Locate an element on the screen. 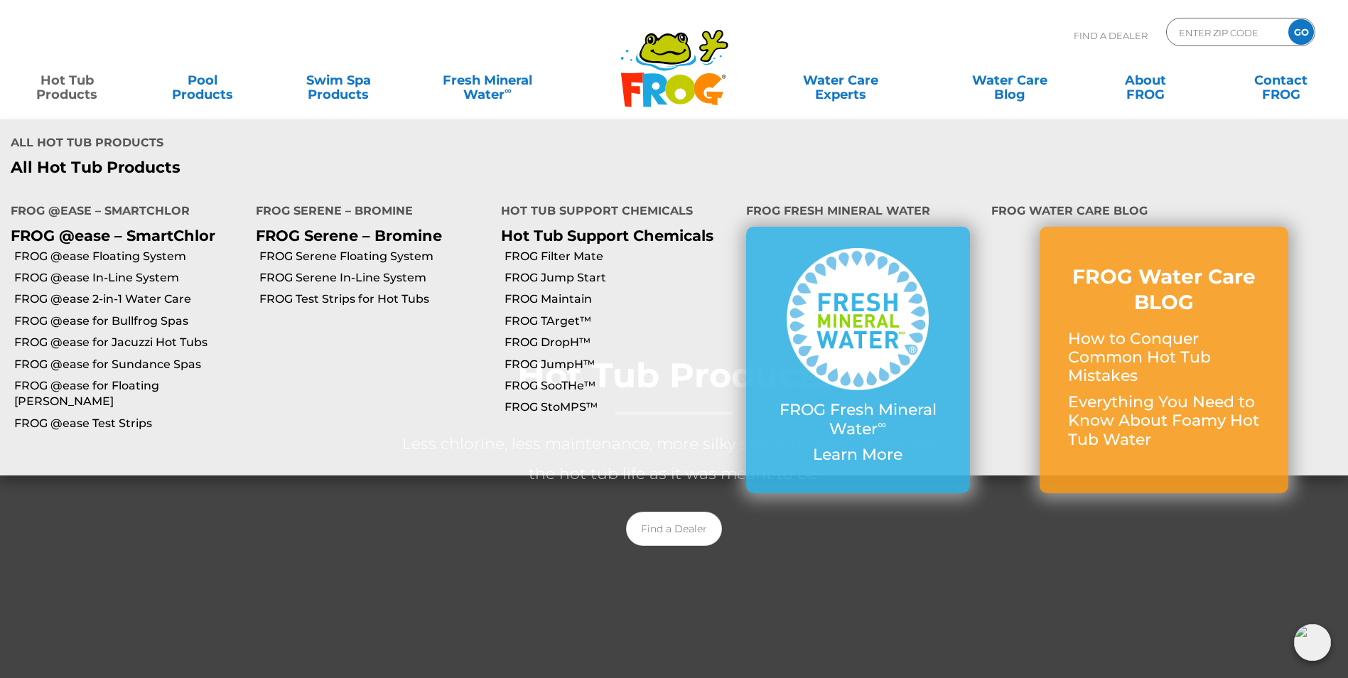 This screenshot has height=678, width=1348. a: PoolProducts is located at coordinates (203, 80).